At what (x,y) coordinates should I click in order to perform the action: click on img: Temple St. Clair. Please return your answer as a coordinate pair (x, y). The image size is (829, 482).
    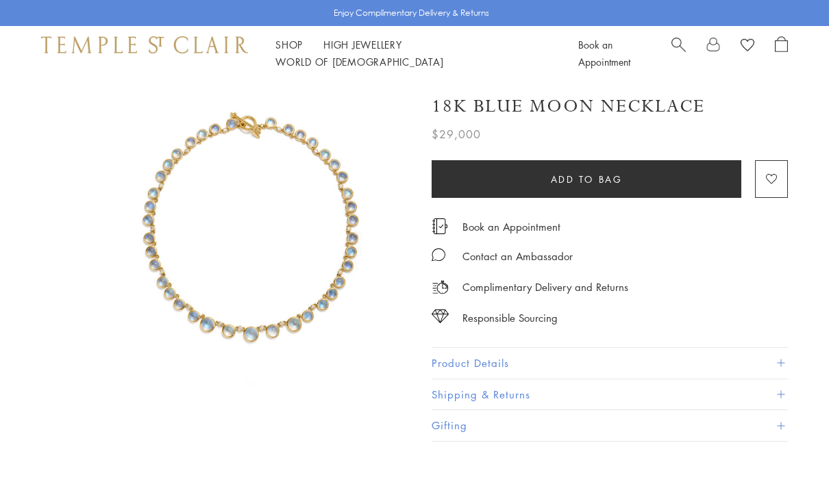
    Looking at the image, I should click on (145, 45).